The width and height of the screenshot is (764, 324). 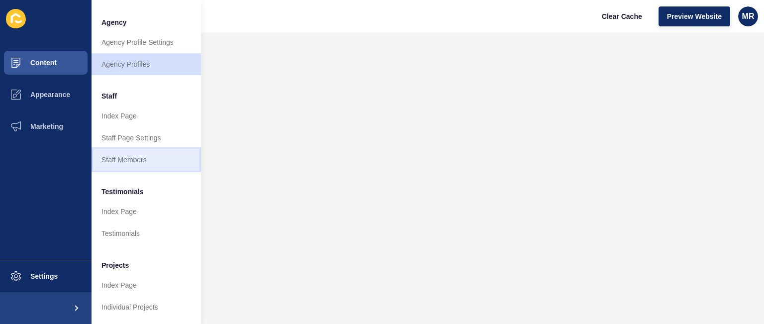 I want to click on button: Preview Website, so click(x=695, y=16).